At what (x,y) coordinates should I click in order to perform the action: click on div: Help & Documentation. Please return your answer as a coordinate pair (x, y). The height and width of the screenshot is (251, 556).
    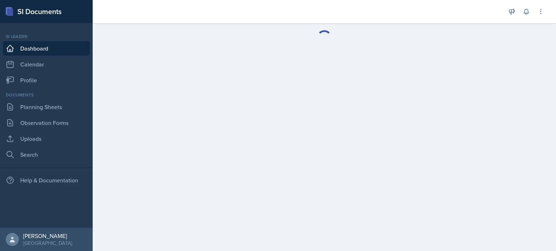
    Looking at the image, I should click on (46, 180).